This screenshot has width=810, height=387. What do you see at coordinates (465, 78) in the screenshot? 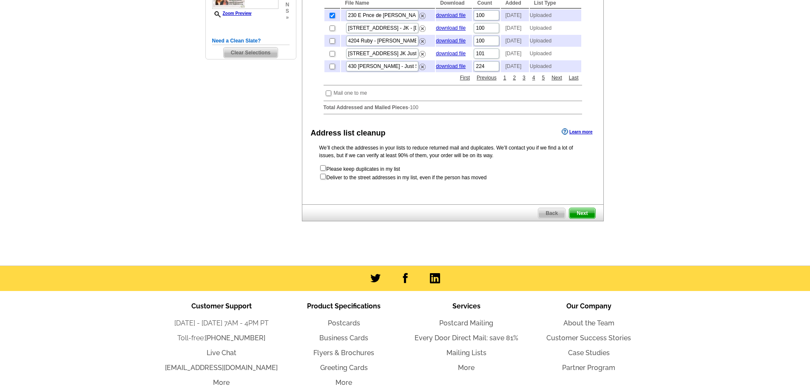
I see `a: First` at bounding box center [465, 78].